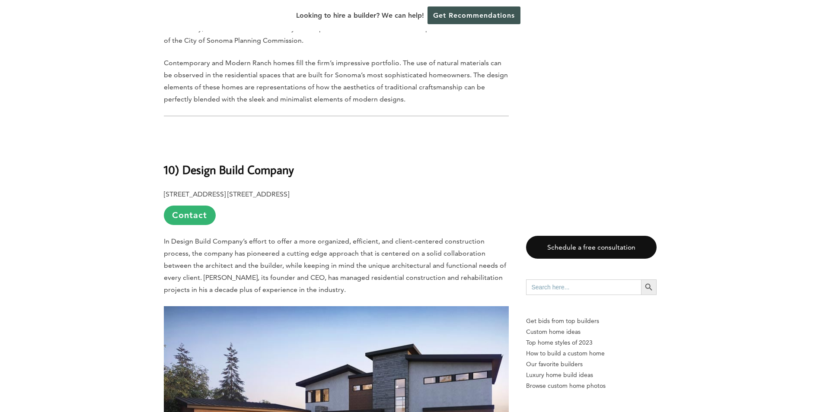 The image size is (820, 412). Describe the element at coordinates (229, 169) in the screenshot. I see `b: 10) Design Build Company` at that location.